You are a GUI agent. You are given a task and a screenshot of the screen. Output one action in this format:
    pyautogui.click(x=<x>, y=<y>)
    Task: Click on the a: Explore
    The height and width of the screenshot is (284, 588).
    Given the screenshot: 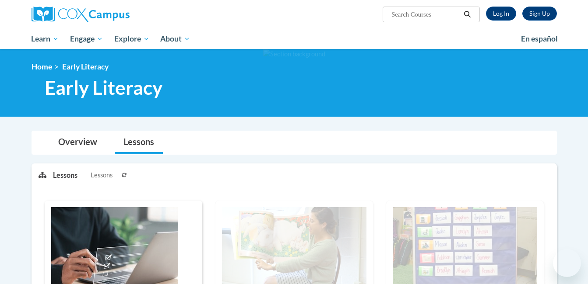 What is the action you would take?
    pyautogui.click(x=132, y=39)
    